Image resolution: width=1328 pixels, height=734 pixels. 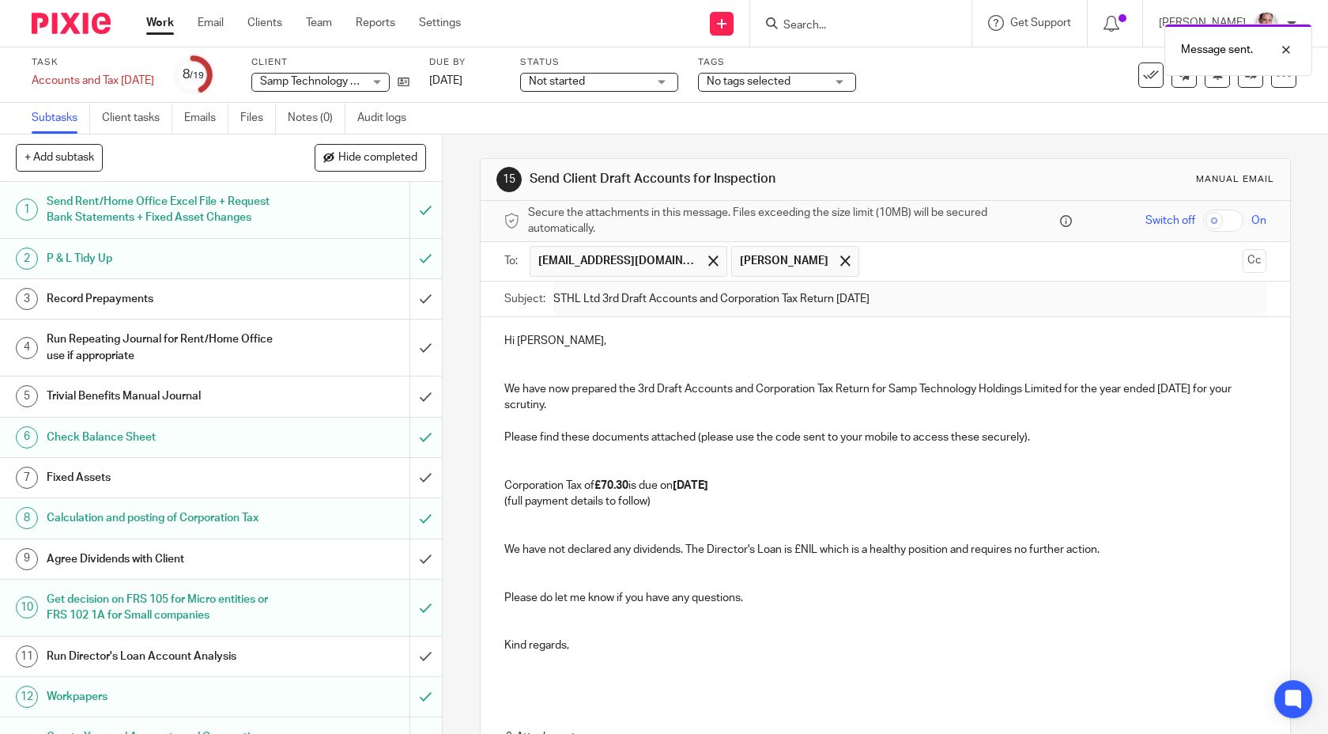 What do you see at coordinates (197, 75) in the screenshot?
I see `small: /19` at bounding box center [197, 75].